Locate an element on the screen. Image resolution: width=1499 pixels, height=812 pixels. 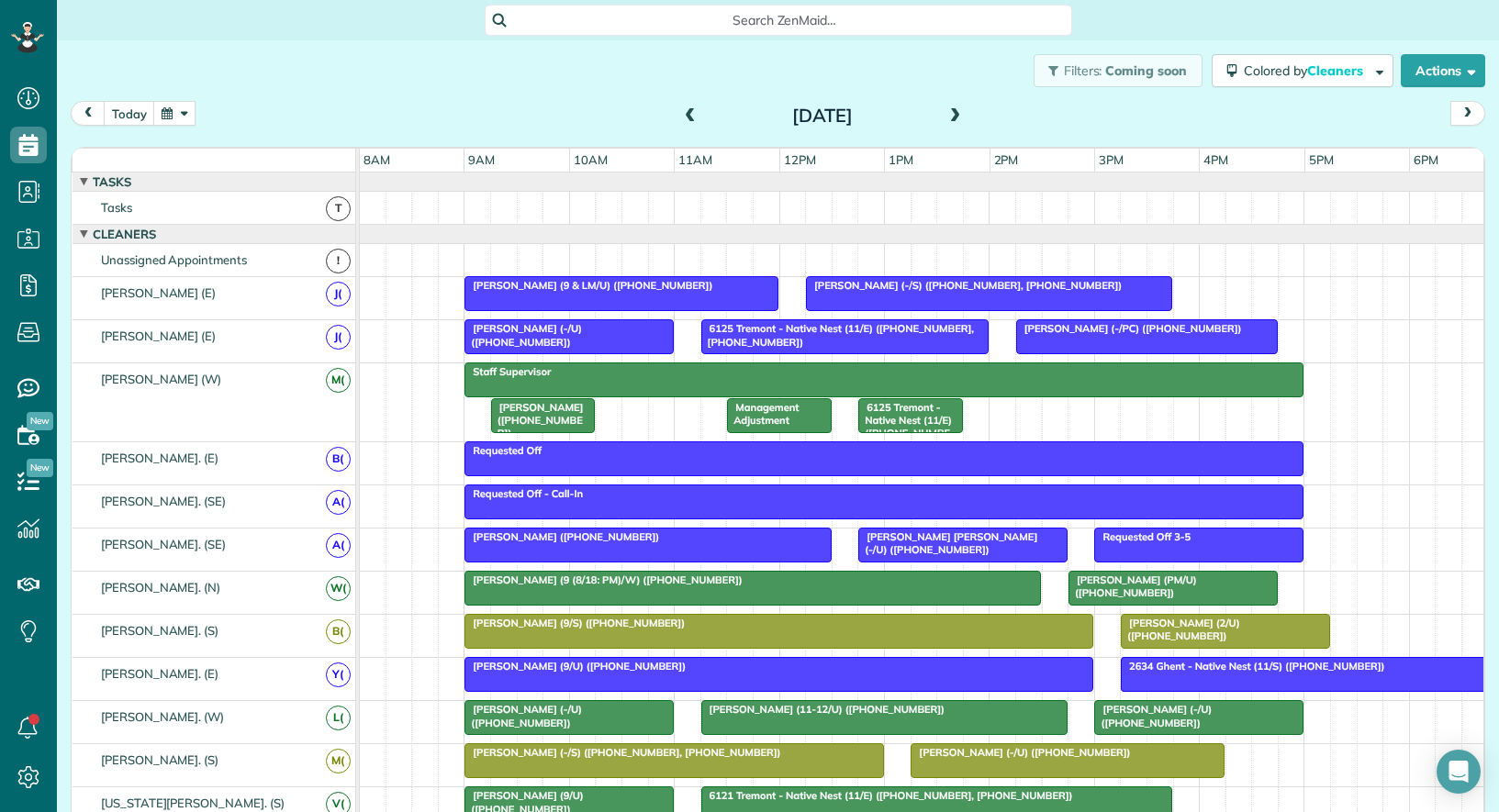
span: 9am is located at coordinates (481, 160).